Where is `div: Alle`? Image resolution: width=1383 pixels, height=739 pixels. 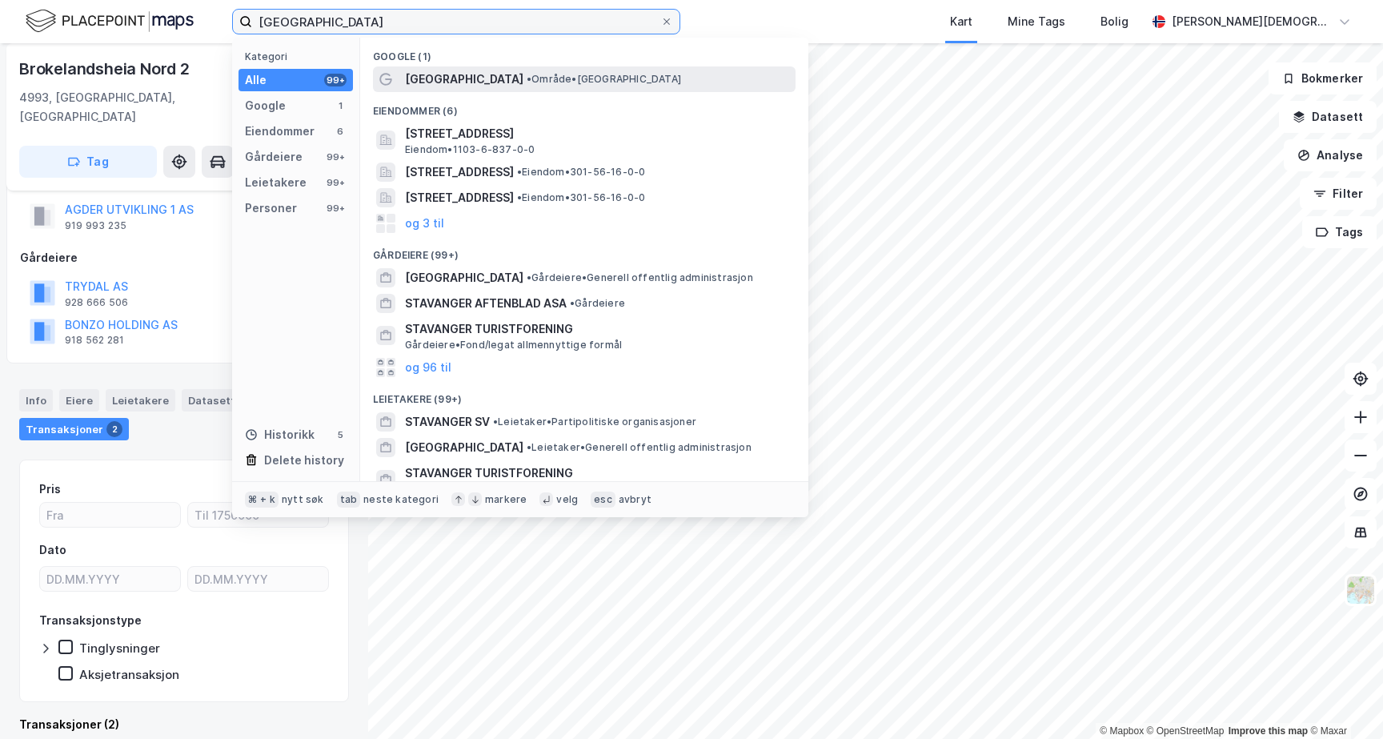 div: Alle is located at coordinates (255, 80).